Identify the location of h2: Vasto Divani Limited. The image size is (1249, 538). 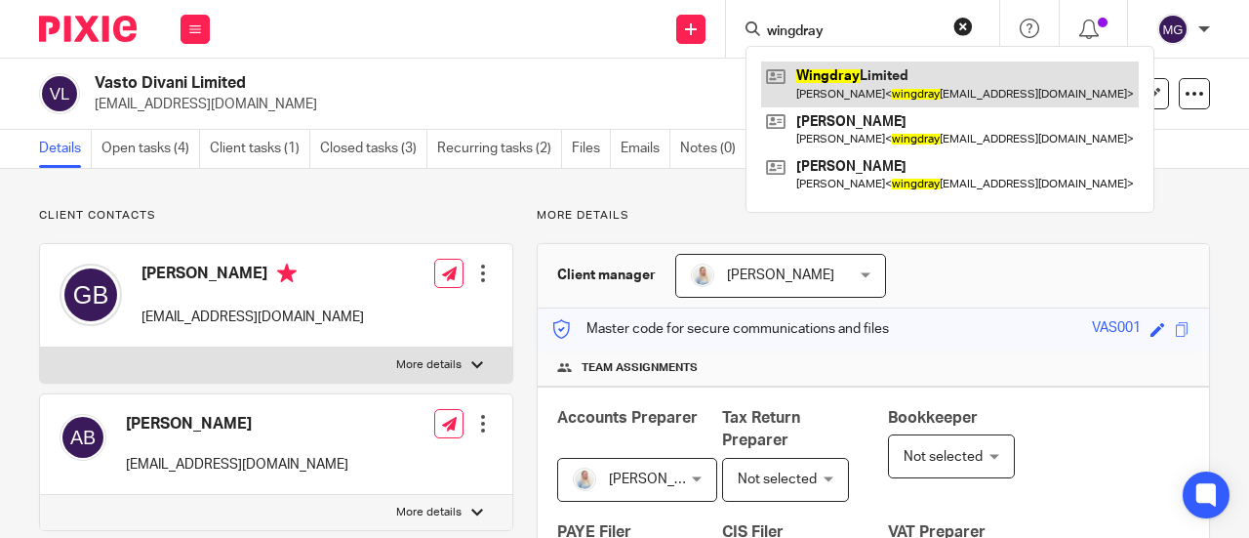
(434, 83).